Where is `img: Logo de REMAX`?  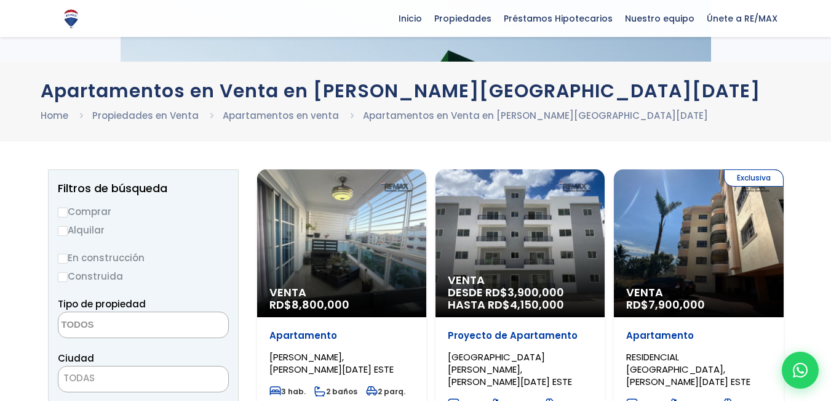
img: Logo de REMAX is located at coordinates (71, 18).